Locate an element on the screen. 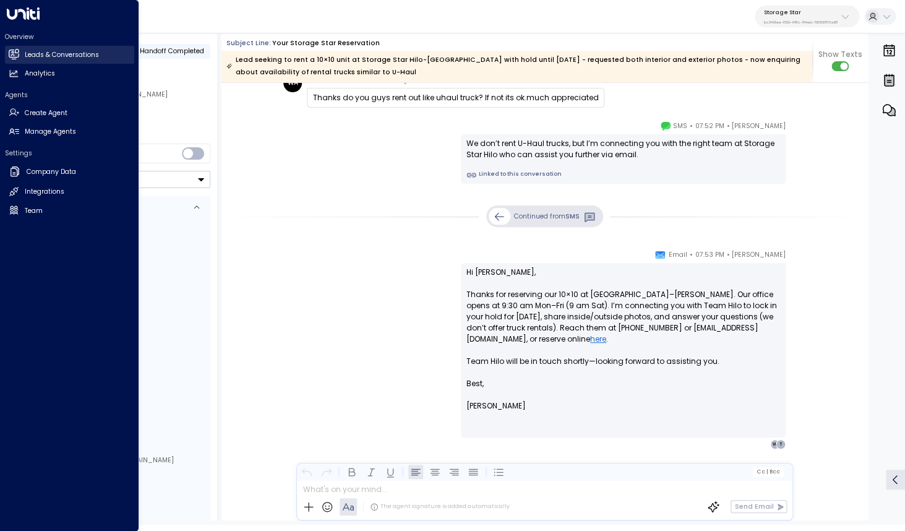  div: Thanks do you guys rent out like uhaul truck? If not its ok.much appreciated is located at coordinates (455, 98).